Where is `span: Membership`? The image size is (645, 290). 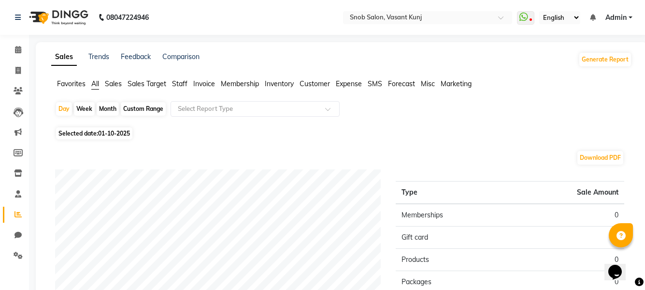 span: Membership is located at coordinates (240, 84).